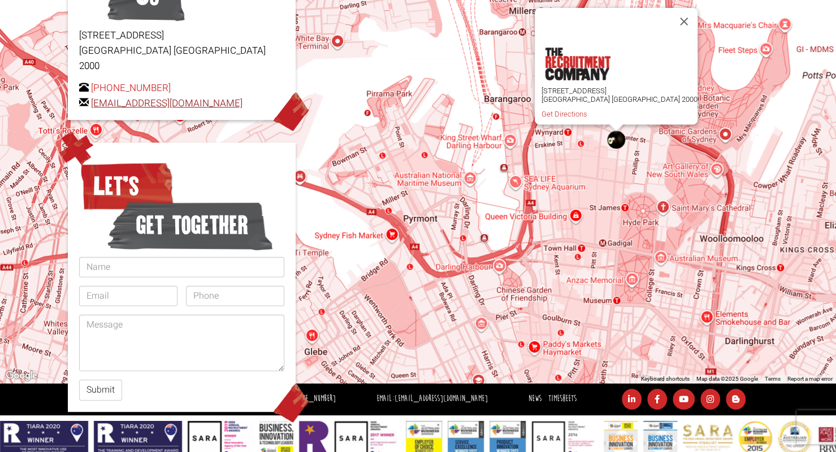 This screenshot has width=836, height=452. What do you see at coordinates (181, 267) in the screenshot?
I see `input: Name` at bounding box center [181, 267].